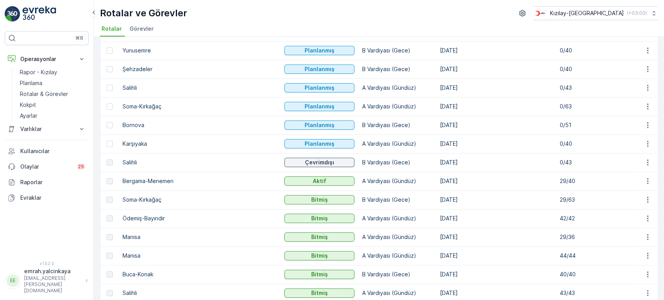 The width and height of the screenshot is (664, 300). What do you see at coordinates (53, 116) in the screenshot?
I see `a: Ayarlar` at bounding box center [53, 116].